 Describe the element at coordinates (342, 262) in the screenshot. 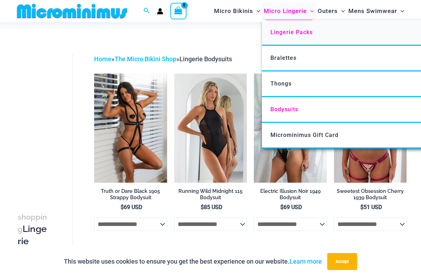

I see `button: Accept` at that location.